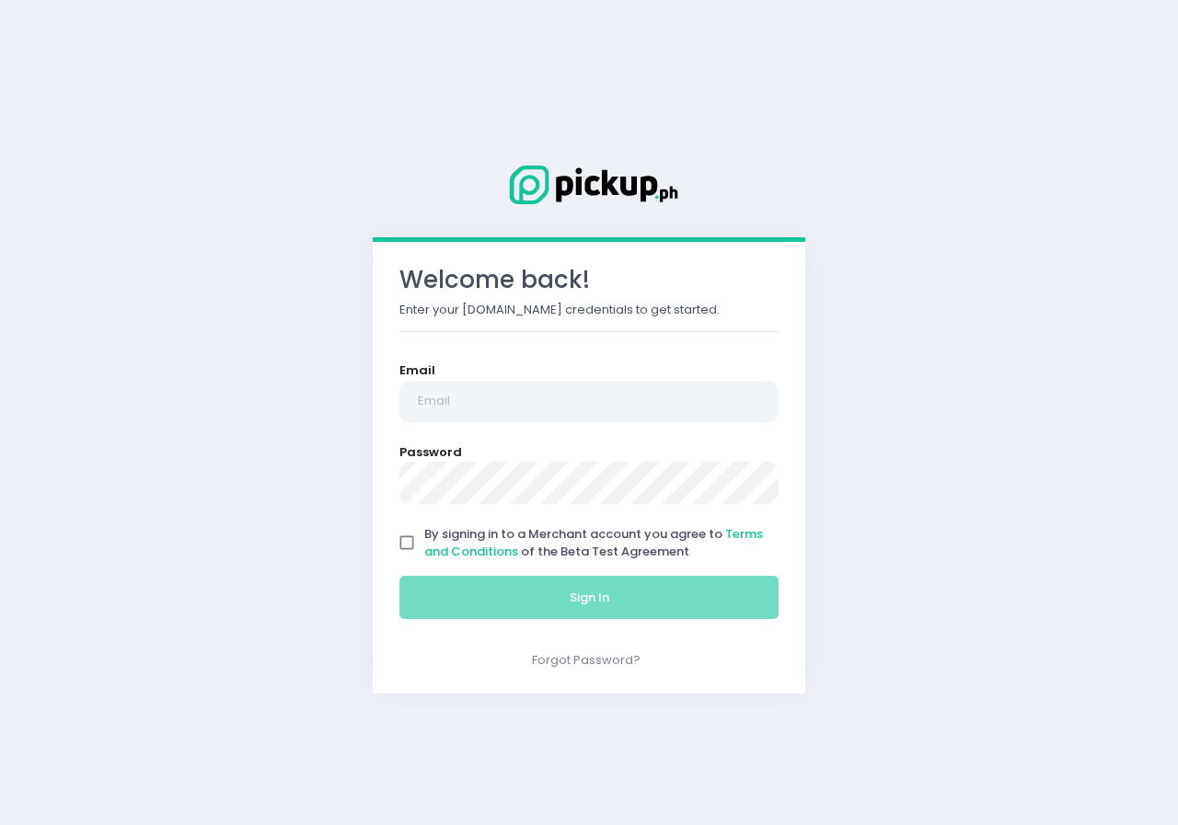  What do you see at coordinates (586, 660) in the screenshot?
I see `a: Forgot Password?` at bounding box center [586, 660].